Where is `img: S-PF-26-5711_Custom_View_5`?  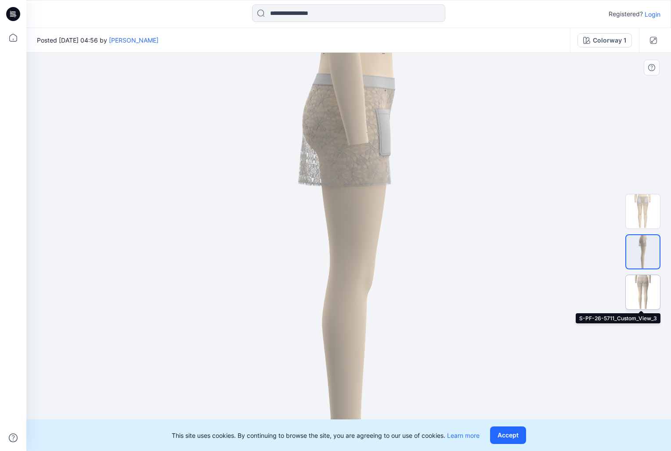
img: S-PF-26-5711_Custom_View_5 is located at coordinates (643, 252).